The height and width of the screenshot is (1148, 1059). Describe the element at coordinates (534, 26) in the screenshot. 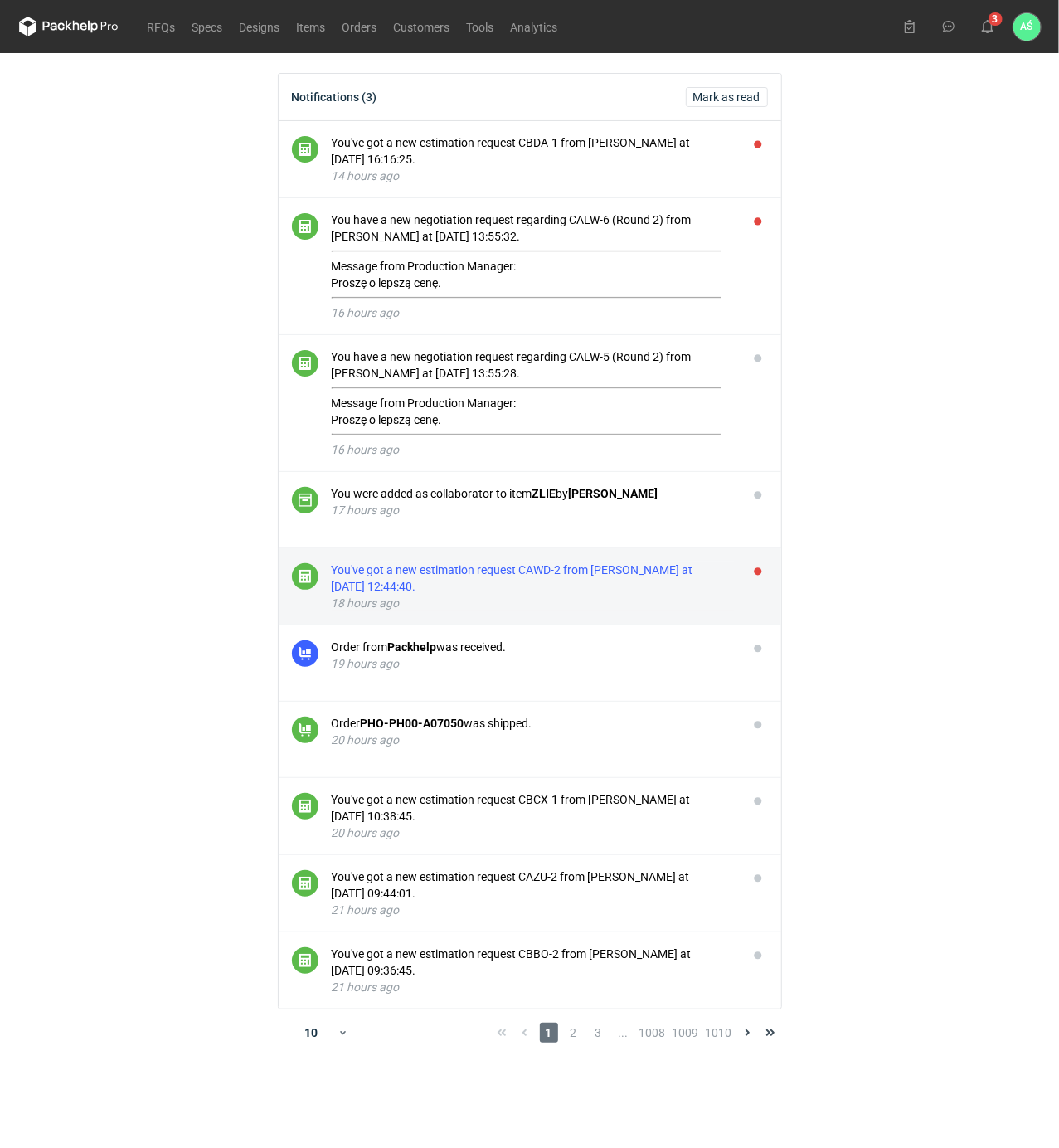

I see `a: Analytics` at that location.